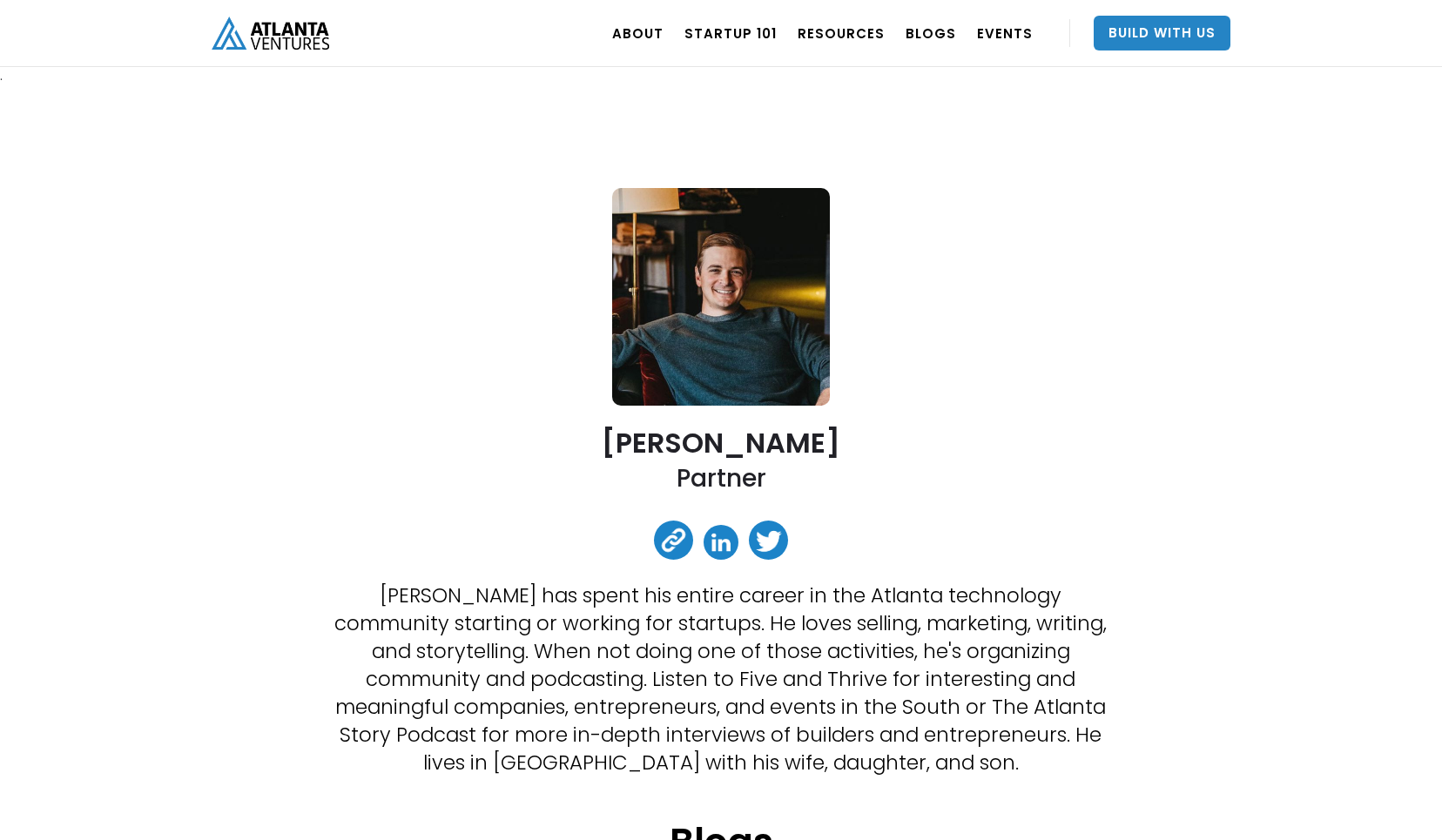 Image resolution: width=1442 pixels, height=840 pixels. I want to click on a: Startup 101, so click(730, 33).